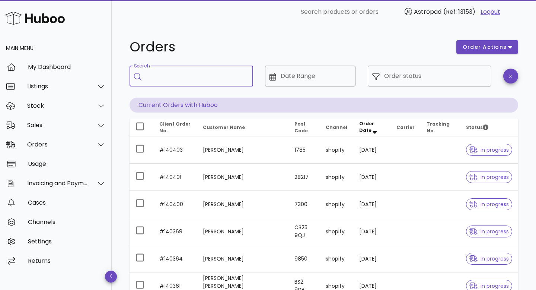 This screenshot has width=536, height=290. Describe the element at coordinates (57, 125) in the screenshot. I see `div: Sales` at that location.